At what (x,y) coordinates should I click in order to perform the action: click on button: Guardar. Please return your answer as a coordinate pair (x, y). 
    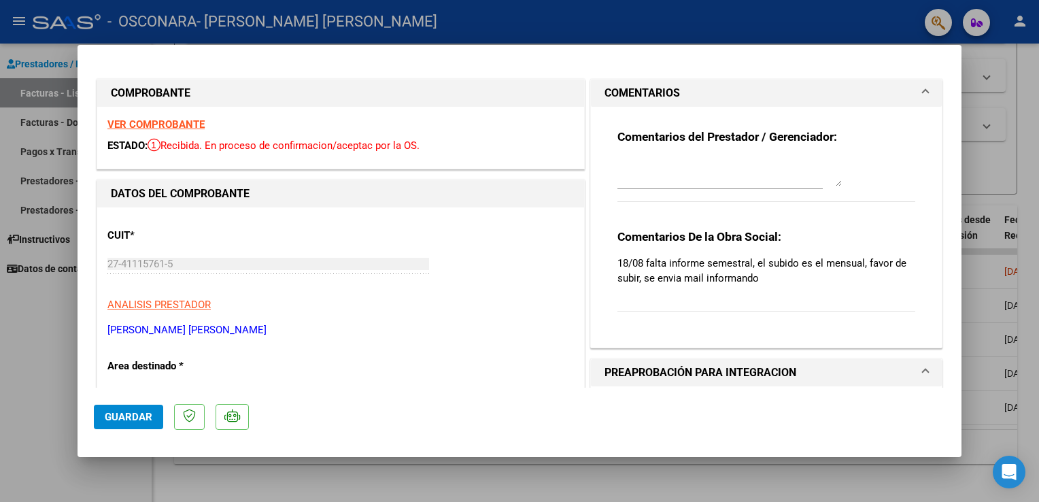
    Looking at the image, I should click on (128, 417).